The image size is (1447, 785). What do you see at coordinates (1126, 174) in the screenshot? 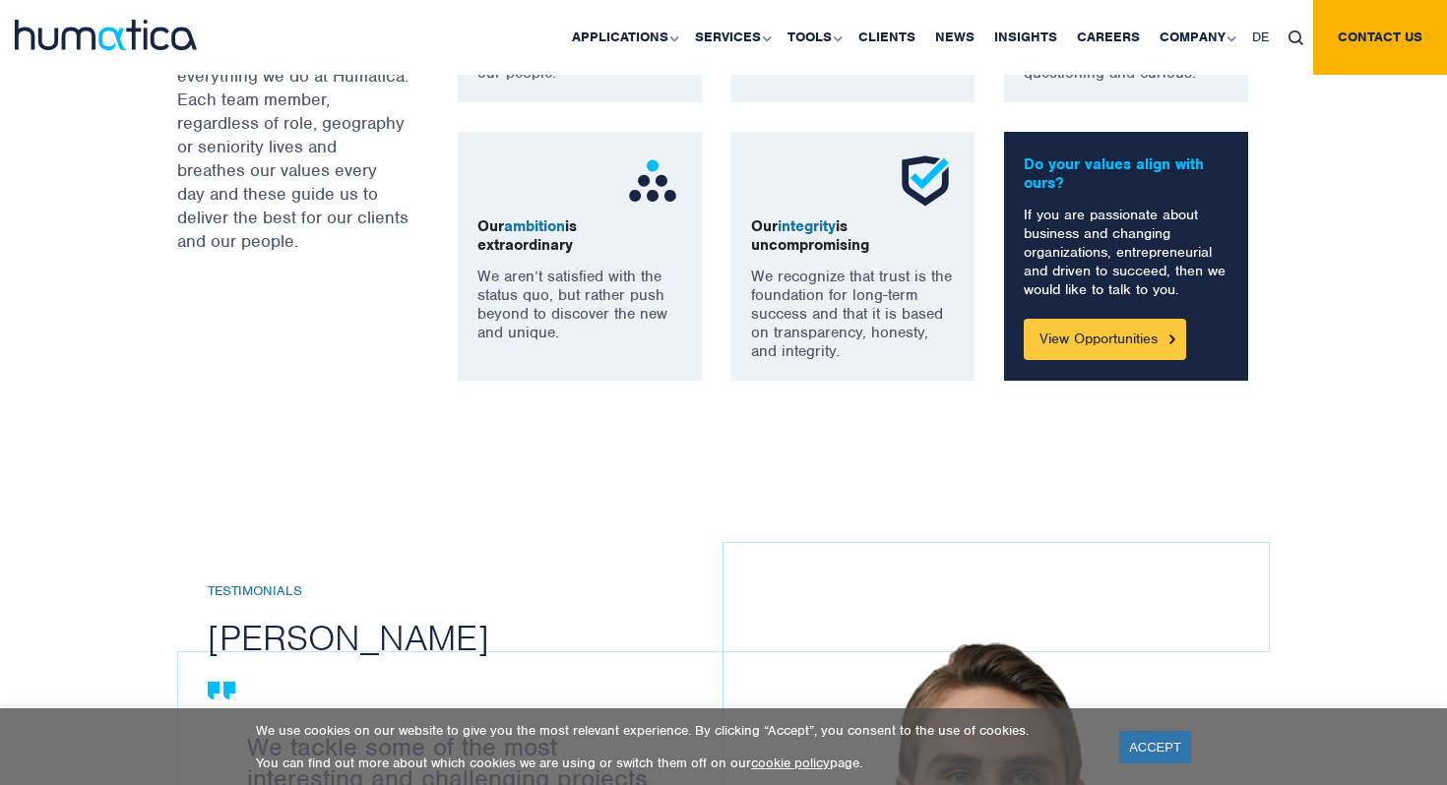
I see `p: Do your values align with ours?` at bounding box center [1126, 174].